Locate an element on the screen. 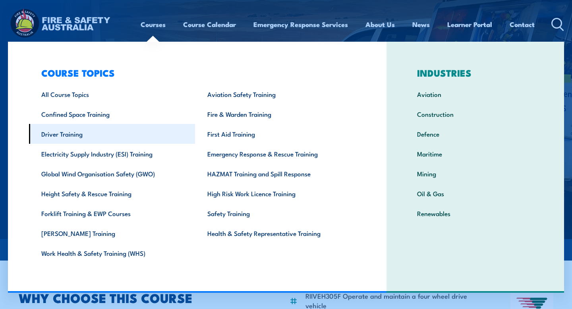 This screenshot has width=572, height=309. a: News is located at coordinates (421, 24).